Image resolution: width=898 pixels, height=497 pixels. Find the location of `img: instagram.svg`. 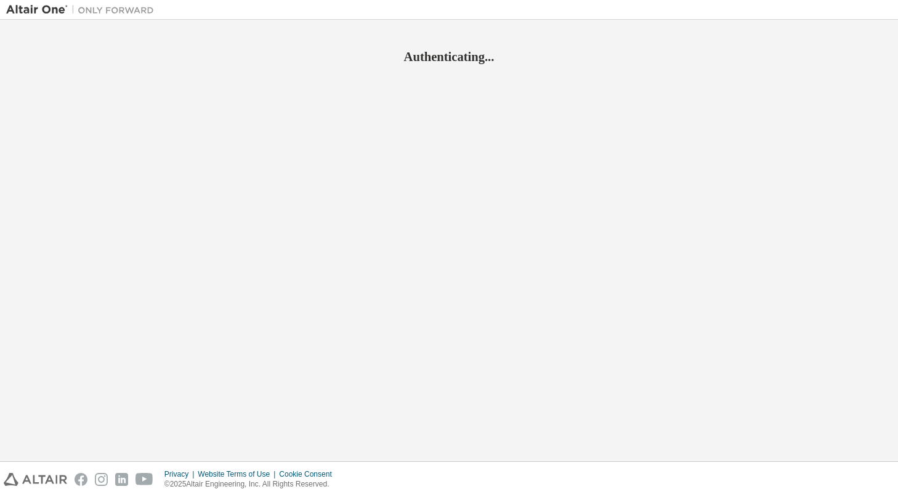

img: instagram.svg is located at coordinates (101, 479).